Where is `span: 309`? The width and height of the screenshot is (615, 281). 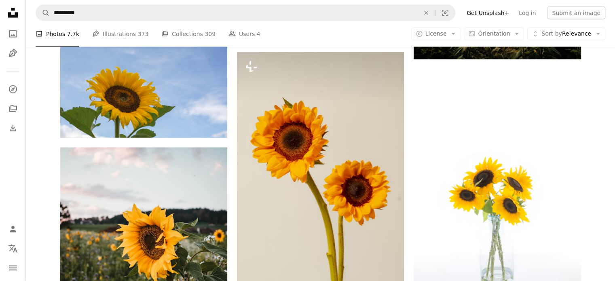 span: 309 is located at coordinates (210, 34).